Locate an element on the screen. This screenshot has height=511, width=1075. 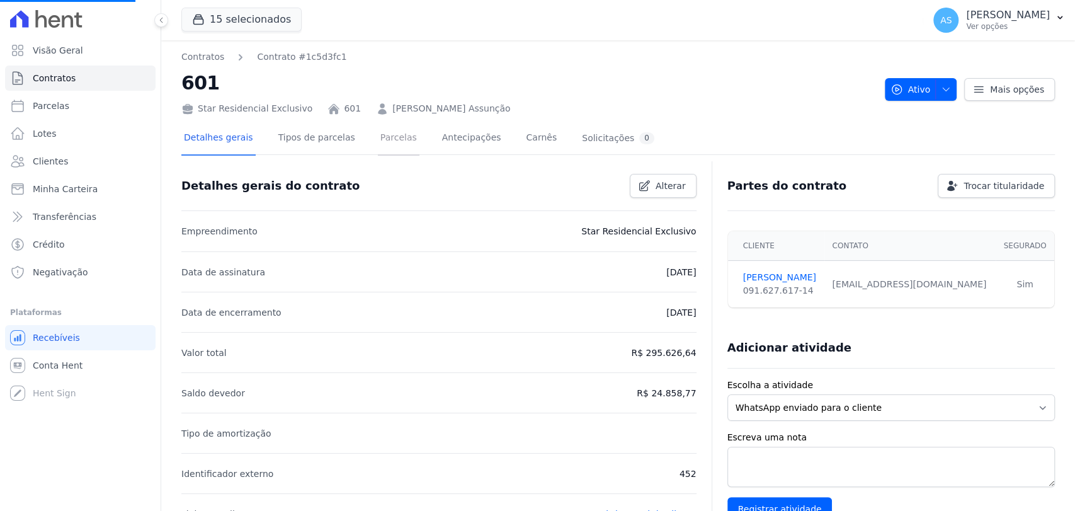
label: Escreva uma nota is located at coordinates (891, 437).